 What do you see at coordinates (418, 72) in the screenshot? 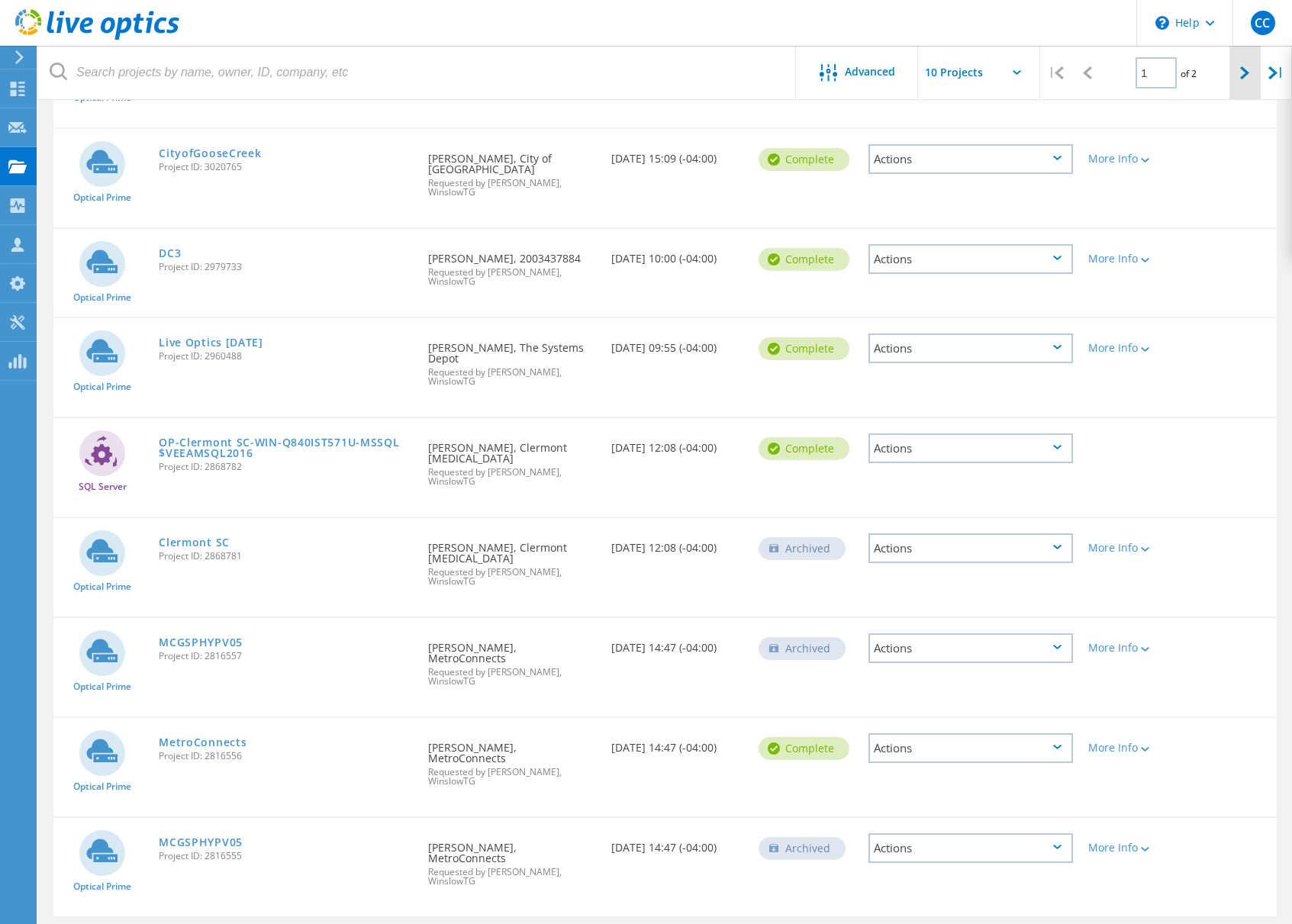
I see `input: Search projects by name, owner, ID, company, etc` at bounding box center [418, 72].